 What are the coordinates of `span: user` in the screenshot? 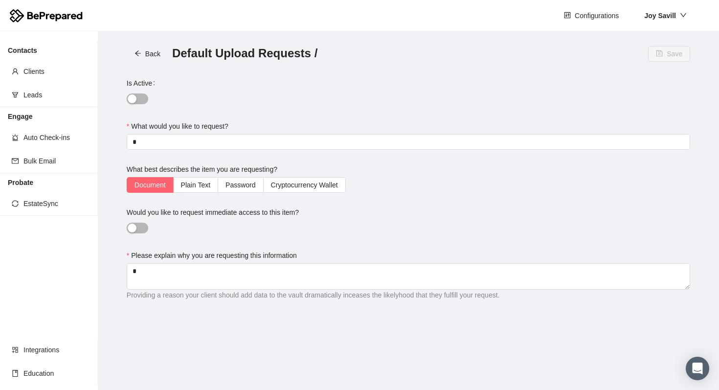 It's located at (15, 71).